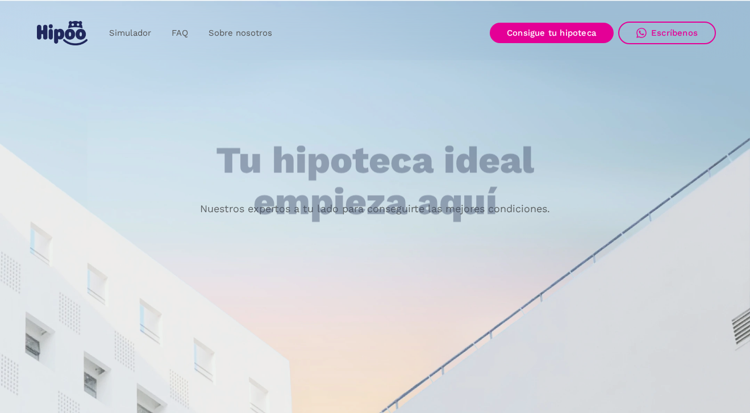  What do you see at coordinates (551, 33) in the screenshot?
I see `a: Consigue tu hipoteca` at bounding box center [551, 33].